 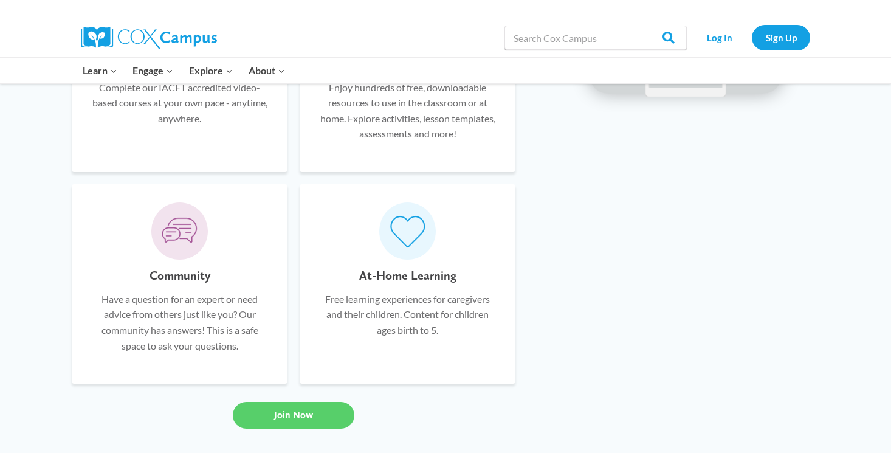 What do you see at coordinates (407, 314) in the screenshot?
I see `p: Free learning experiences for caregivers and their children. Content for children ages birth to 5.` at bounding box center [407, 314].